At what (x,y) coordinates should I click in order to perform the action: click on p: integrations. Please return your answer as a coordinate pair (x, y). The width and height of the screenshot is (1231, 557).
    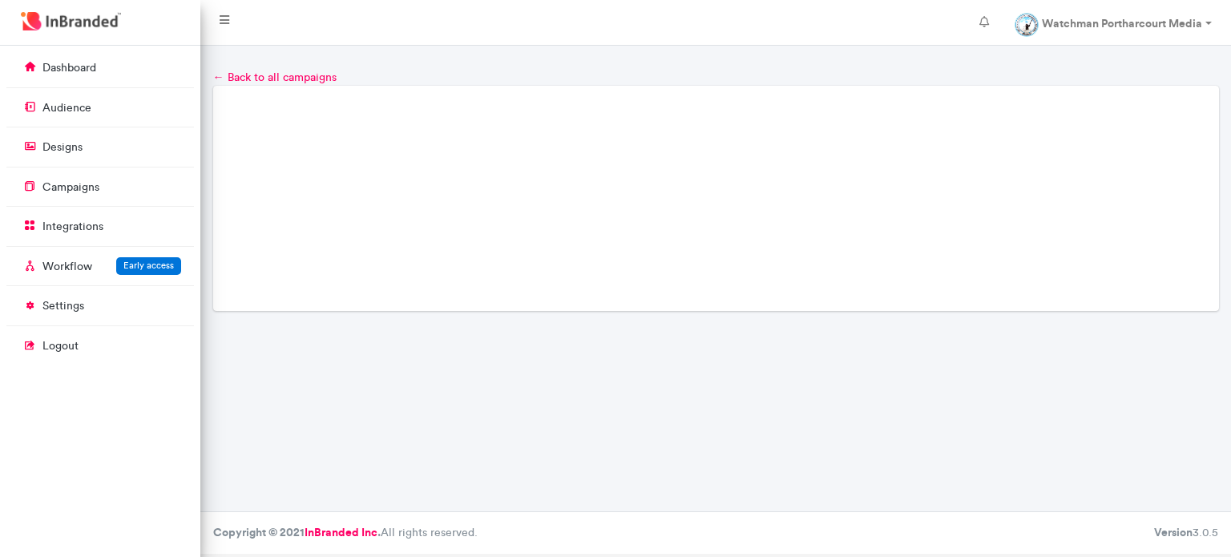
    Looking at the image, I should click on (73, 227).